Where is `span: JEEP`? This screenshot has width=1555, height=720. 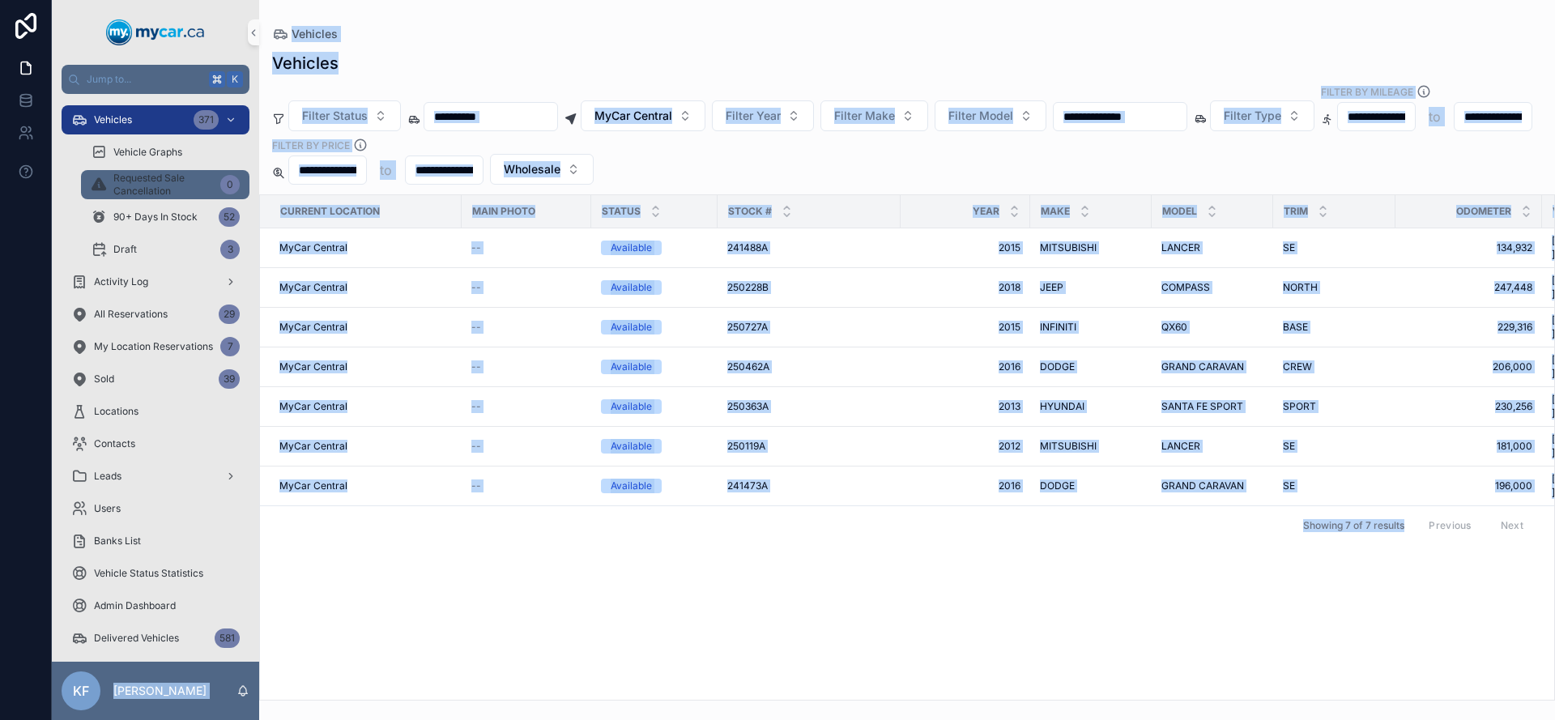 span: JEEP is located at coordinates (1051, 287).